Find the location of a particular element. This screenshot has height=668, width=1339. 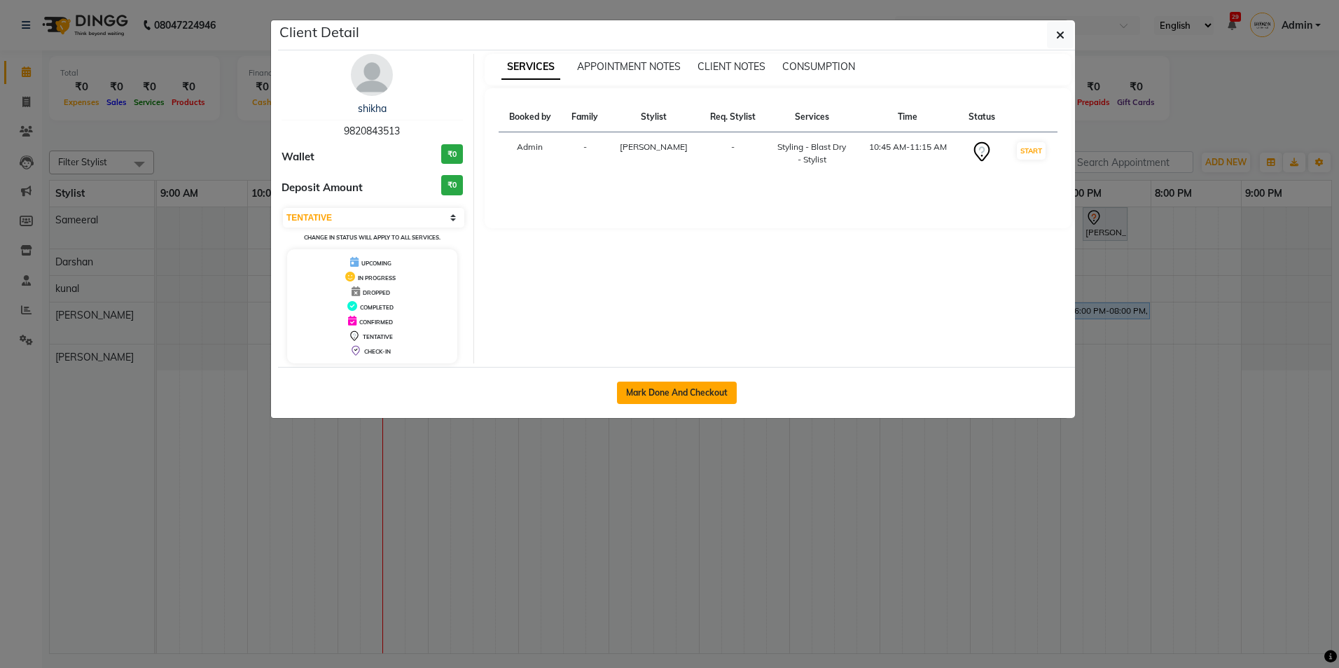

img: avatar is located at coordinates (372, 75).